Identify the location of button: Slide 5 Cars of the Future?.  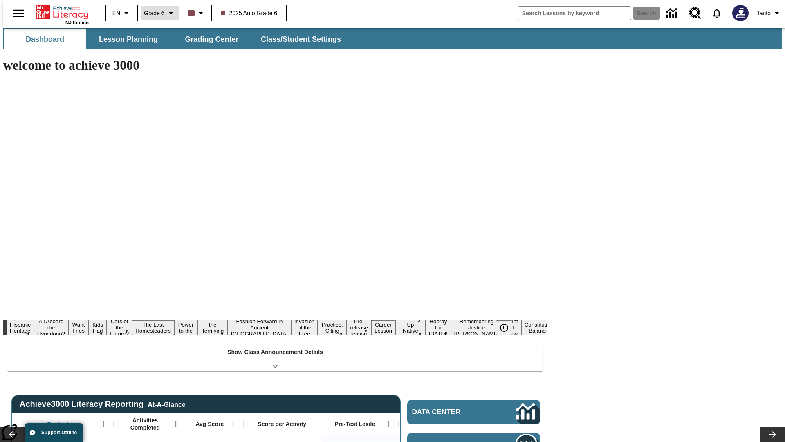
(119, 327).